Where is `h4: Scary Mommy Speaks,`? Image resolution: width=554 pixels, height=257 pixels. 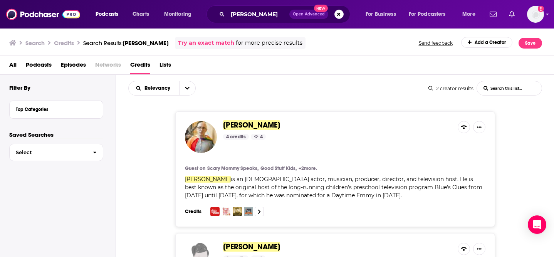 h4: Scary Mommy Speaks, is located at coordinates (233, 168).